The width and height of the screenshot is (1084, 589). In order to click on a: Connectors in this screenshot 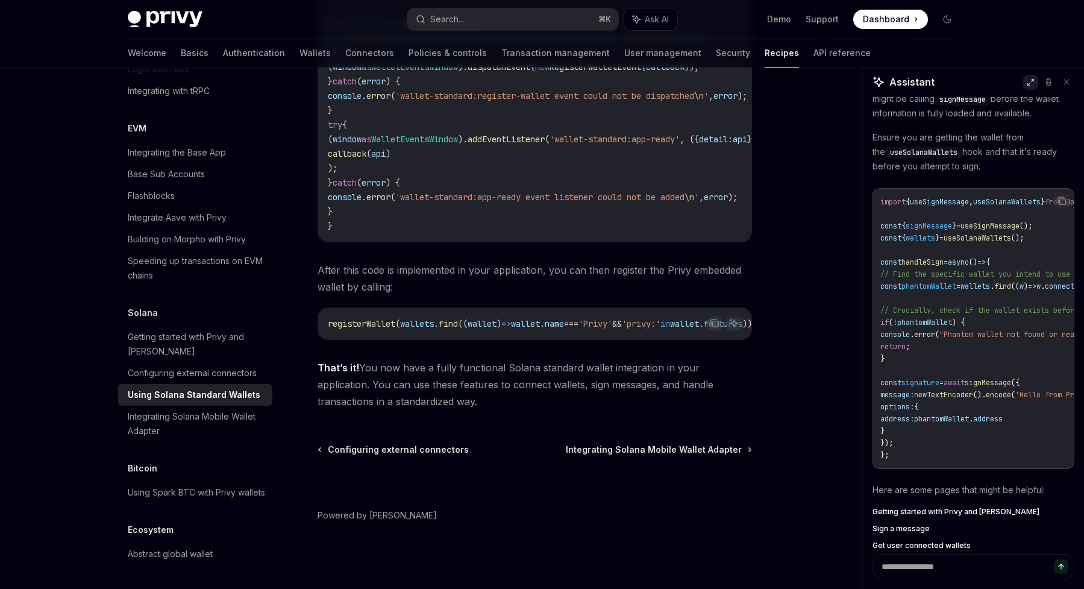, I will do `click(369, 53)`.